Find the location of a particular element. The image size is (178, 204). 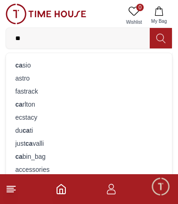

div: ecstacy is located at coordinates (89, 117).